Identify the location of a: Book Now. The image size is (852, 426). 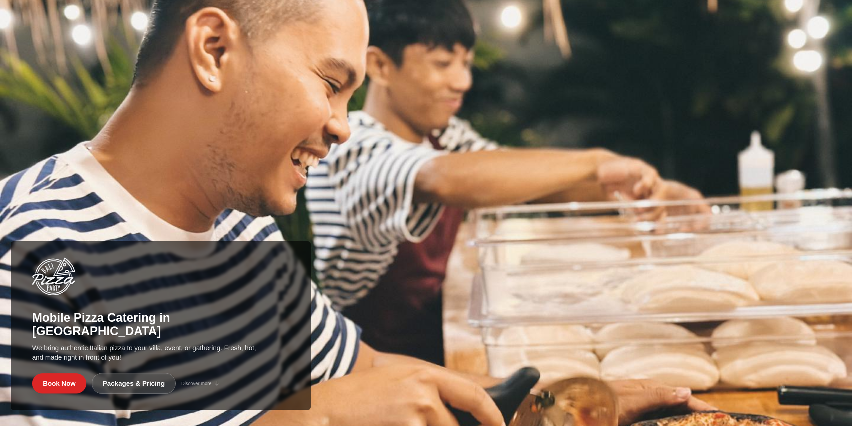
(59, 383).